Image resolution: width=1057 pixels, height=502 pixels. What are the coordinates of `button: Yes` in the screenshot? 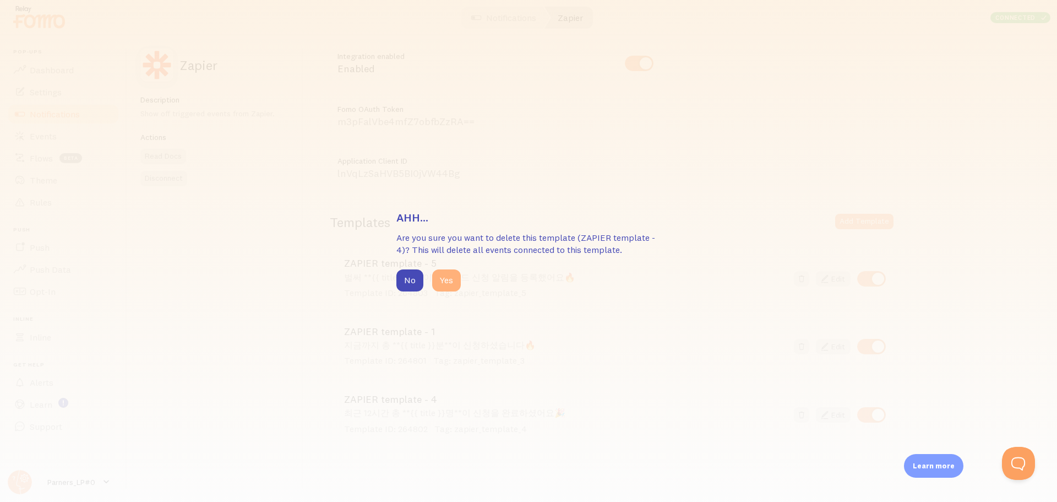 It's located at (447, 280).